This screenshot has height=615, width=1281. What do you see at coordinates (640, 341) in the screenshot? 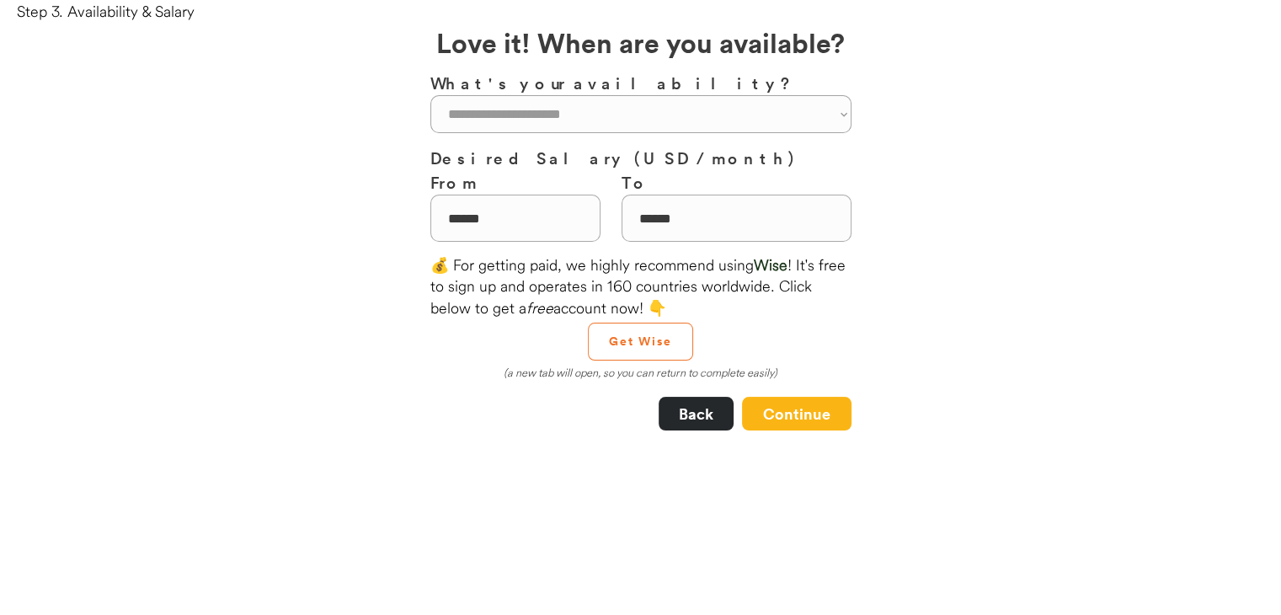
I see `button: Get Wise` at bounding box center [640, 341].